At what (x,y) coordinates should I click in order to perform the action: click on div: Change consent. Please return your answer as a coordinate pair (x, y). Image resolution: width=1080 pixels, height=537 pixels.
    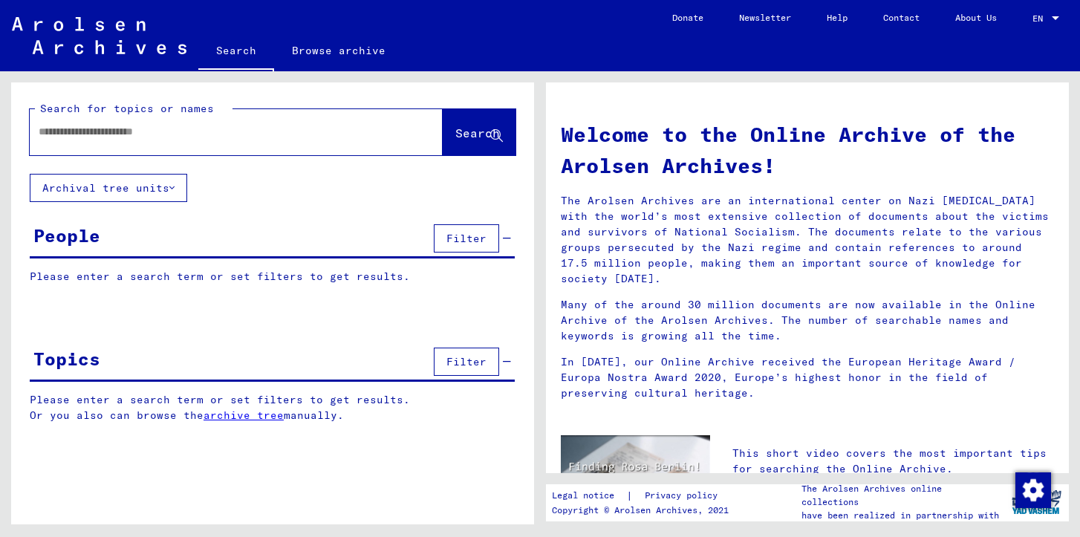
    Looking at the image, I should click on (1032, 489).